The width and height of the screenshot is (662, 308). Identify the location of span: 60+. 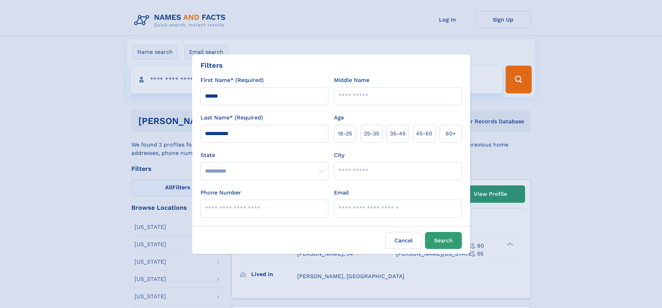
(451, 134).